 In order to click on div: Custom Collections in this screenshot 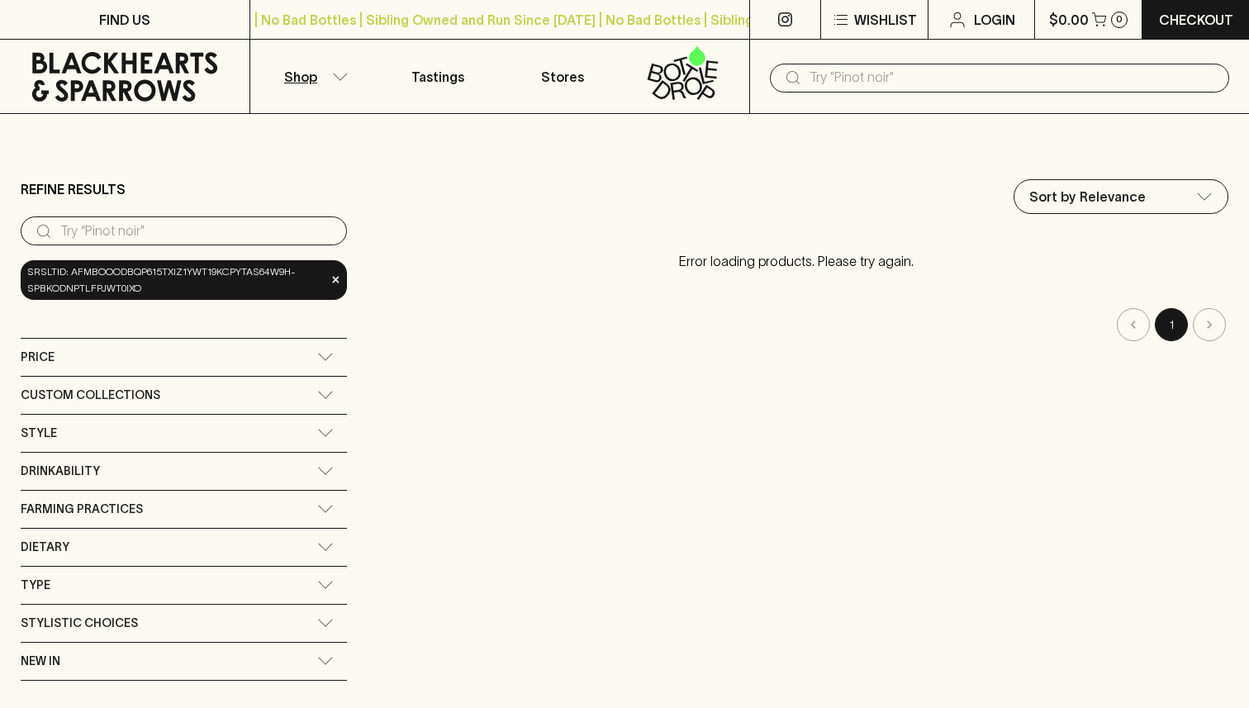, I will do `click(183, 395)`.